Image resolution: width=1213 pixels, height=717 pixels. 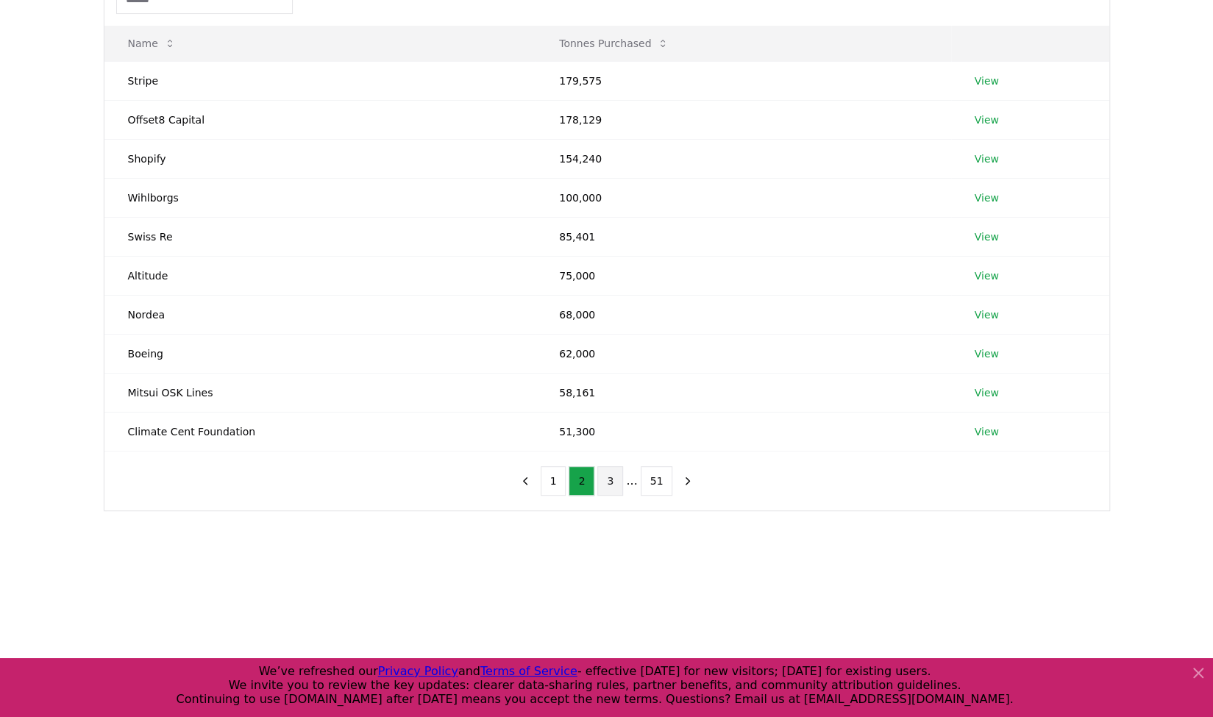 What do you see at coordinates (320, 197) in the screenshot?
I see `td: Wihlborgs` at bounding box center [320, 197].